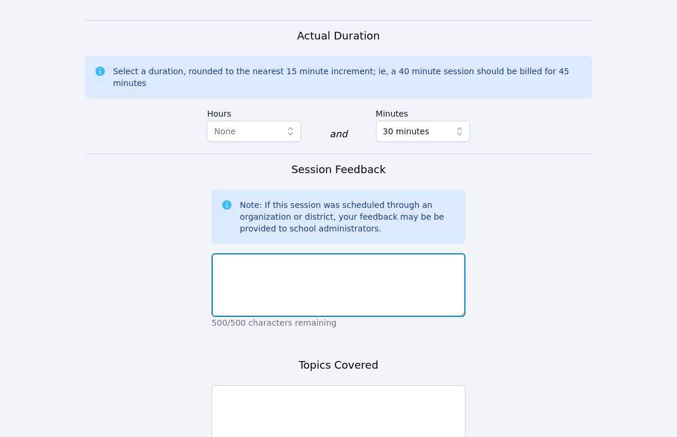  Describe the element at coordinates (423, 112) in the screenshot. I see `label: Minutes` at that location.